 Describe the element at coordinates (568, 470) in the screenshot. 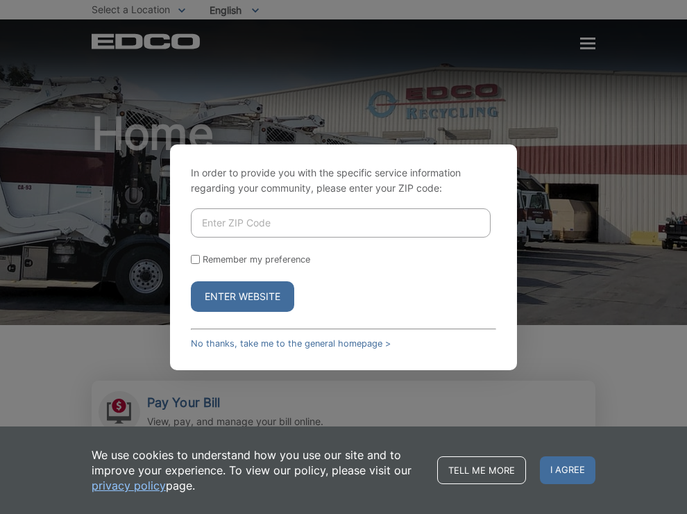

I see `span: I agree` at that location.